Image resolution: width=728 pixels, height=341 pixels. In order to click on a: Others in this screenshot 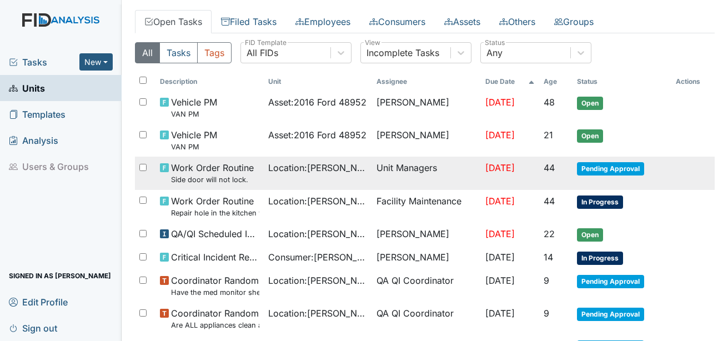, I will do `click(517, 22)`.